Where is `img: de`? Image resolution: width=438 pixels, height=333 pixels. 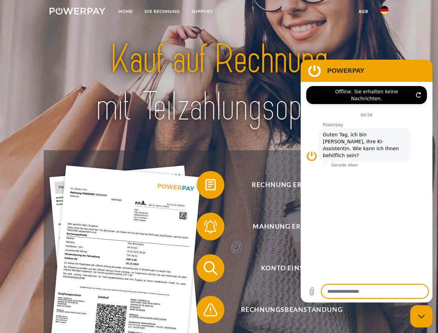 img: de is located at coordinates (384, 10).